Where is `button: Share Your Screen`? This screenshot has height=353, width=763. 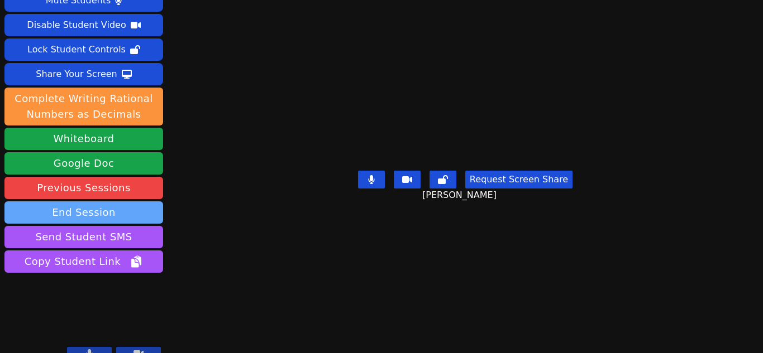
button: Share Your Screen is located at coordinates (84, 74).